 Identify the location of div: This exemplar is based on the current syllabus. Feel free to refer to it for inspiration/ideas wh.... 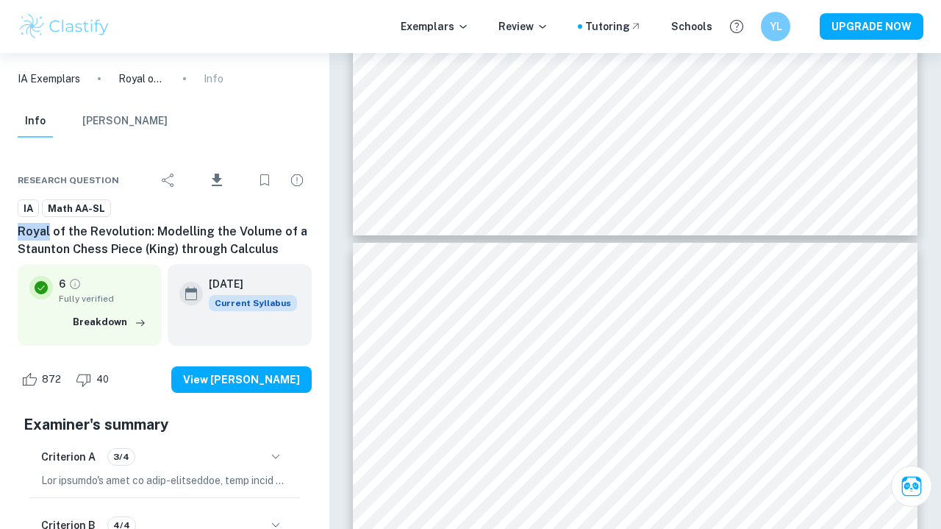
(253, 303).